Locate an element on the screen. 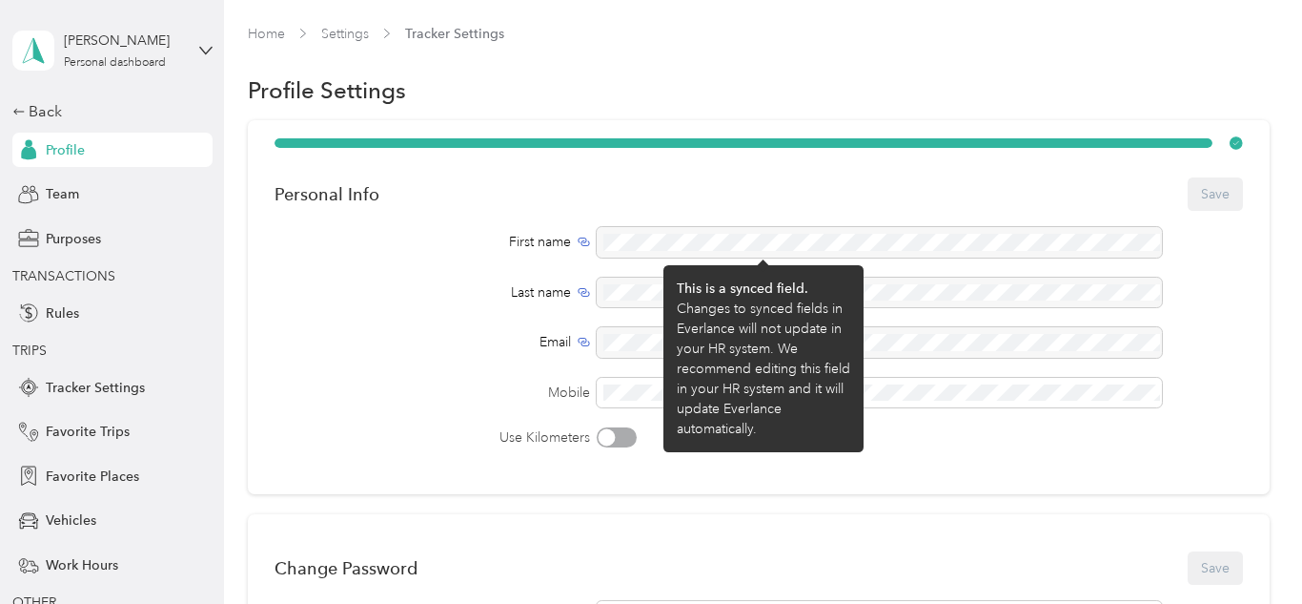 The width and height of the screenshot is (1302, 604). span: TRANSACTIONS is located at coordinates (64, 276).